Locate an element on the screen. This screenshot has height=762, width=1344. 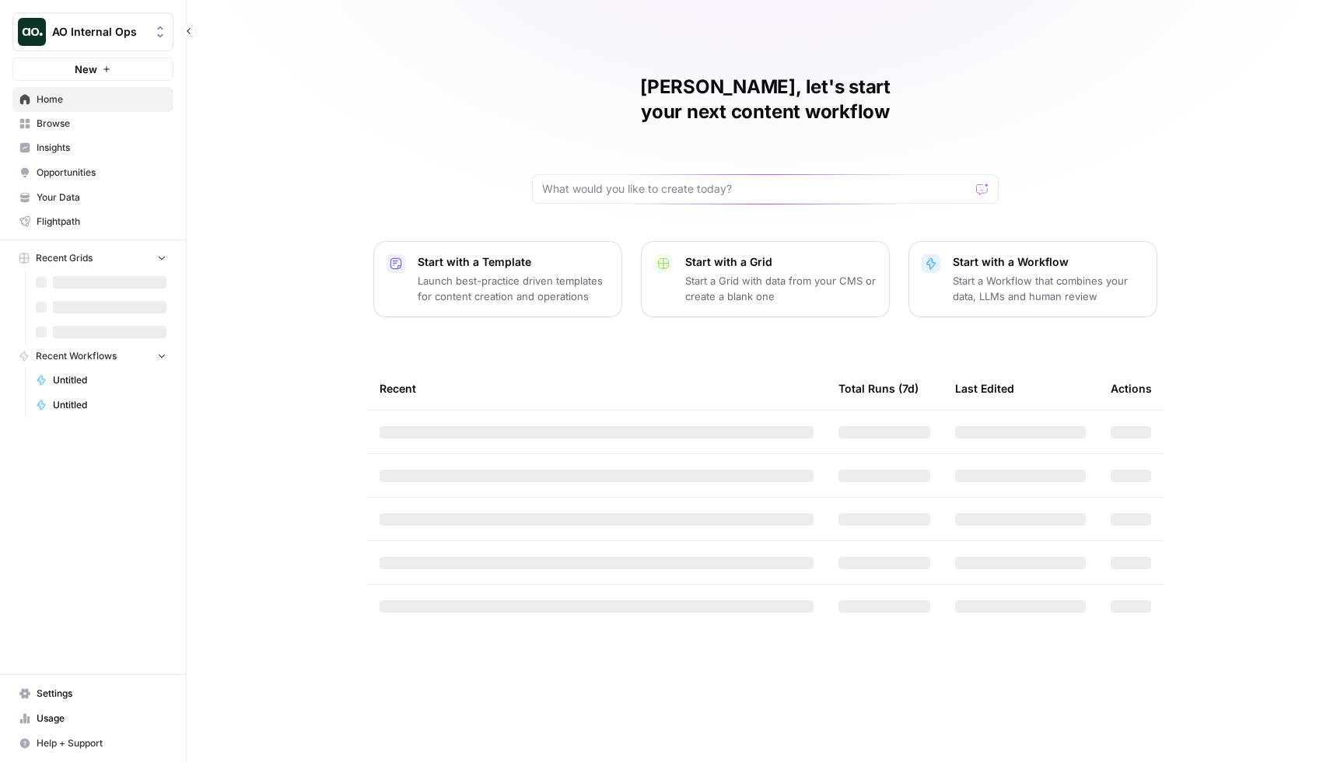
button: Start with a WorkflowStart a Workflow that combines your data, LLMs and human review is located at coordinates (1033, 279).